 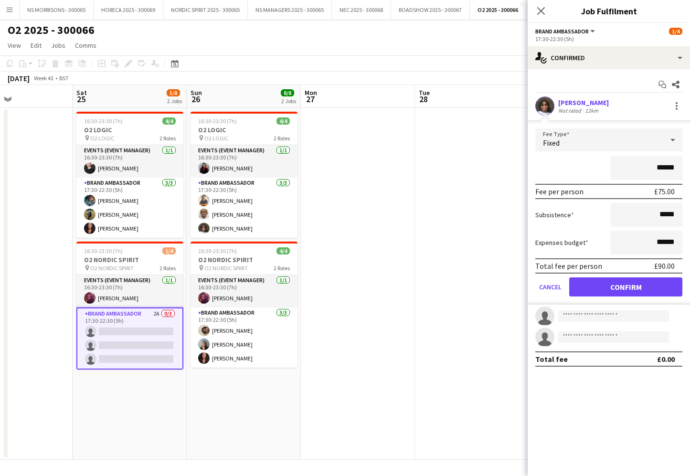 What do you see at coordinates (64, 78) in the screenshot?
I see `div: BST` at bounding box center [64, 78].